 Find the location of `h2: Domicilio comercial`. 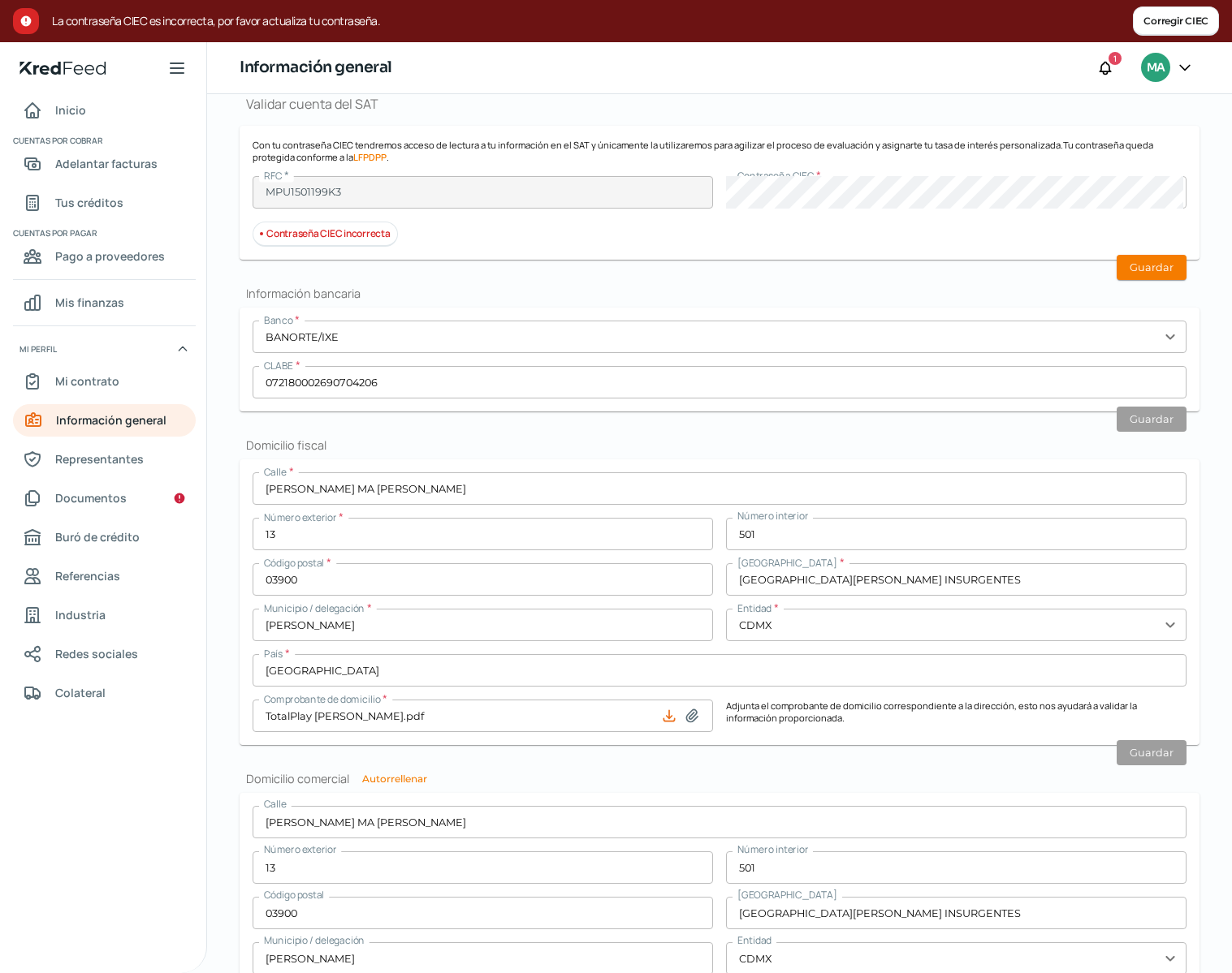

h2: Domicilio comercial is located at coordinates (720, 779).